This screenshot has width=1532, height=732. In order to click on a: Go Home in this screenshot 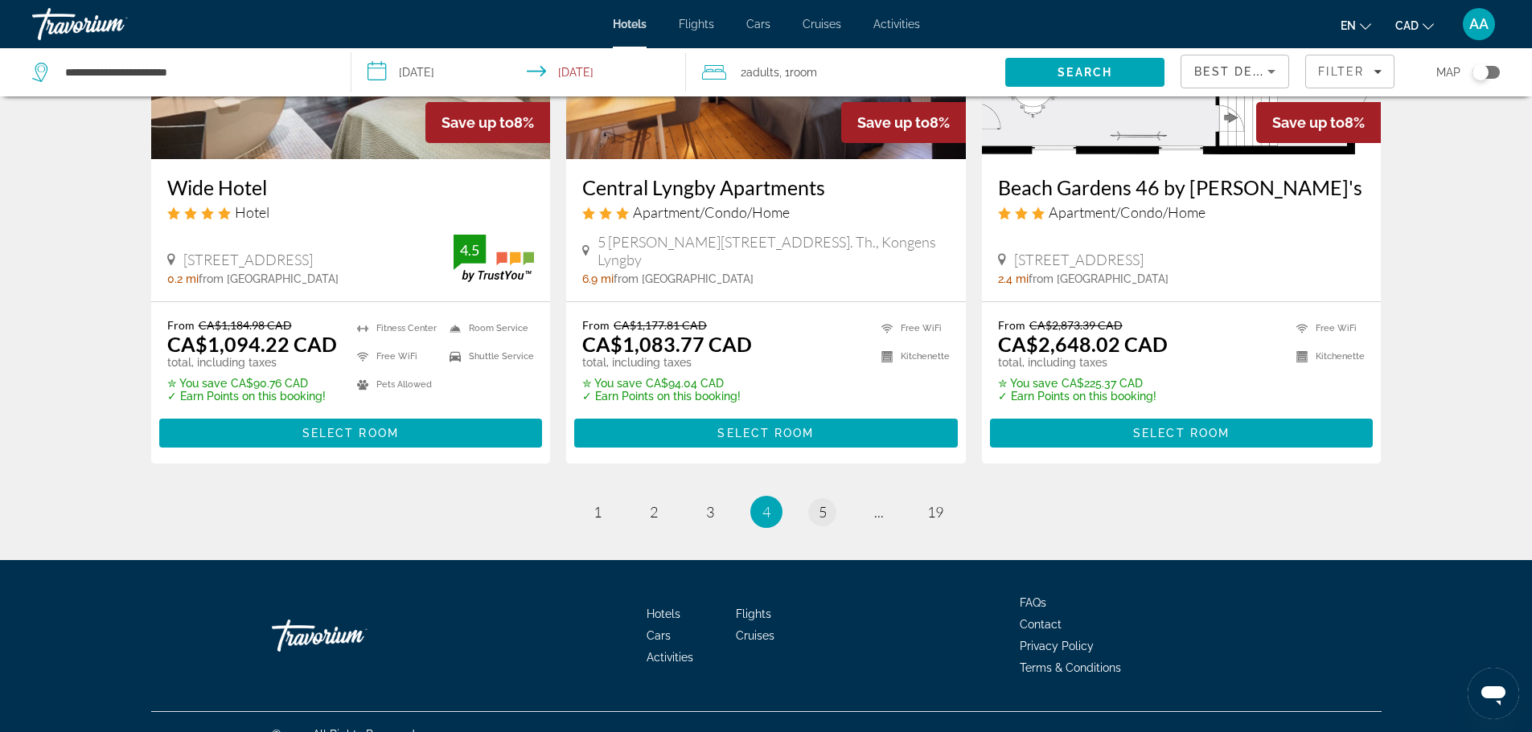, I will do `click(352, 636)`.